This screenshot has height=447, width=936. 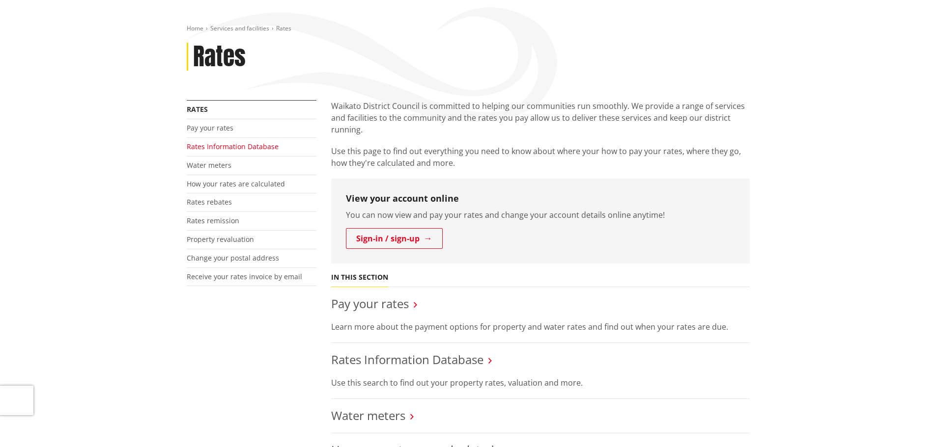 What do you see at coordinates (468, 28) in the screenshot?
I see `nav: breadcrumb` at bounding box center [468, 28].